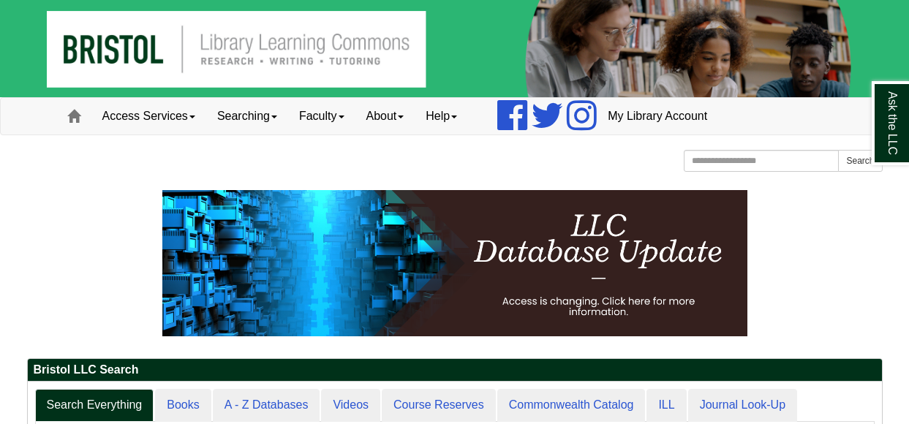  What do you see at coordinates (94, 405) in the screenshot?
I see `a: Search Everything` at bounding box center [94, 405].